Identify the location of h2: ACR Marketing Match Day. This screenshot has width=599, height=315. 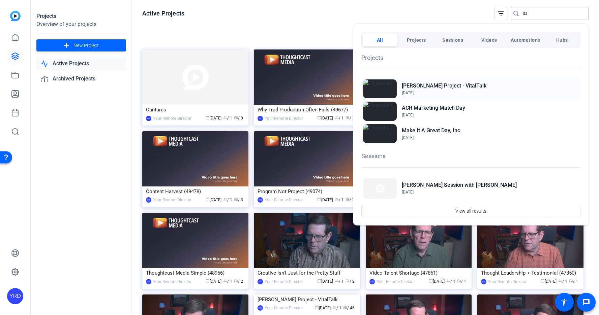
(433, 108).